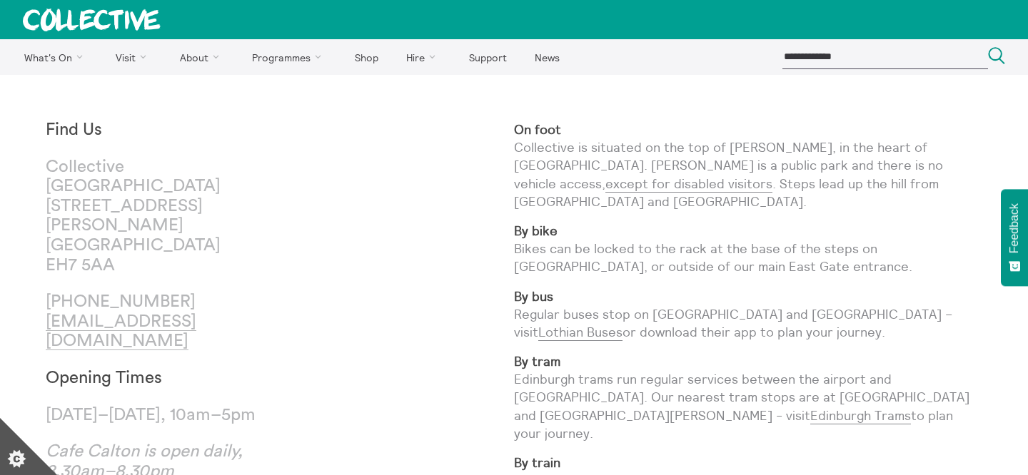 This screenshot has height=475, width=1028. What do you see at coordinates (1014, 238) in the screenshot?
I see `button: Feedback - Show survey` at bounding box center [1014, 238].